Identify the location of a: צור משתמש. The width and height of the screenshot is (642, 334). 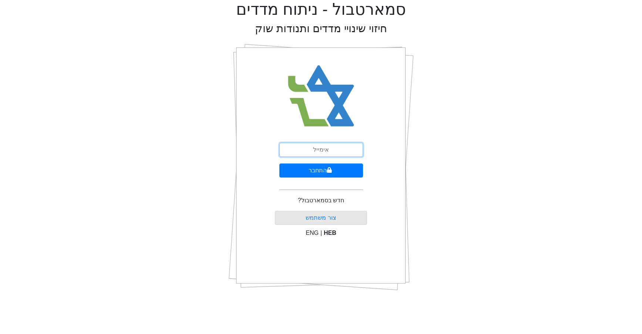
(321, 217).